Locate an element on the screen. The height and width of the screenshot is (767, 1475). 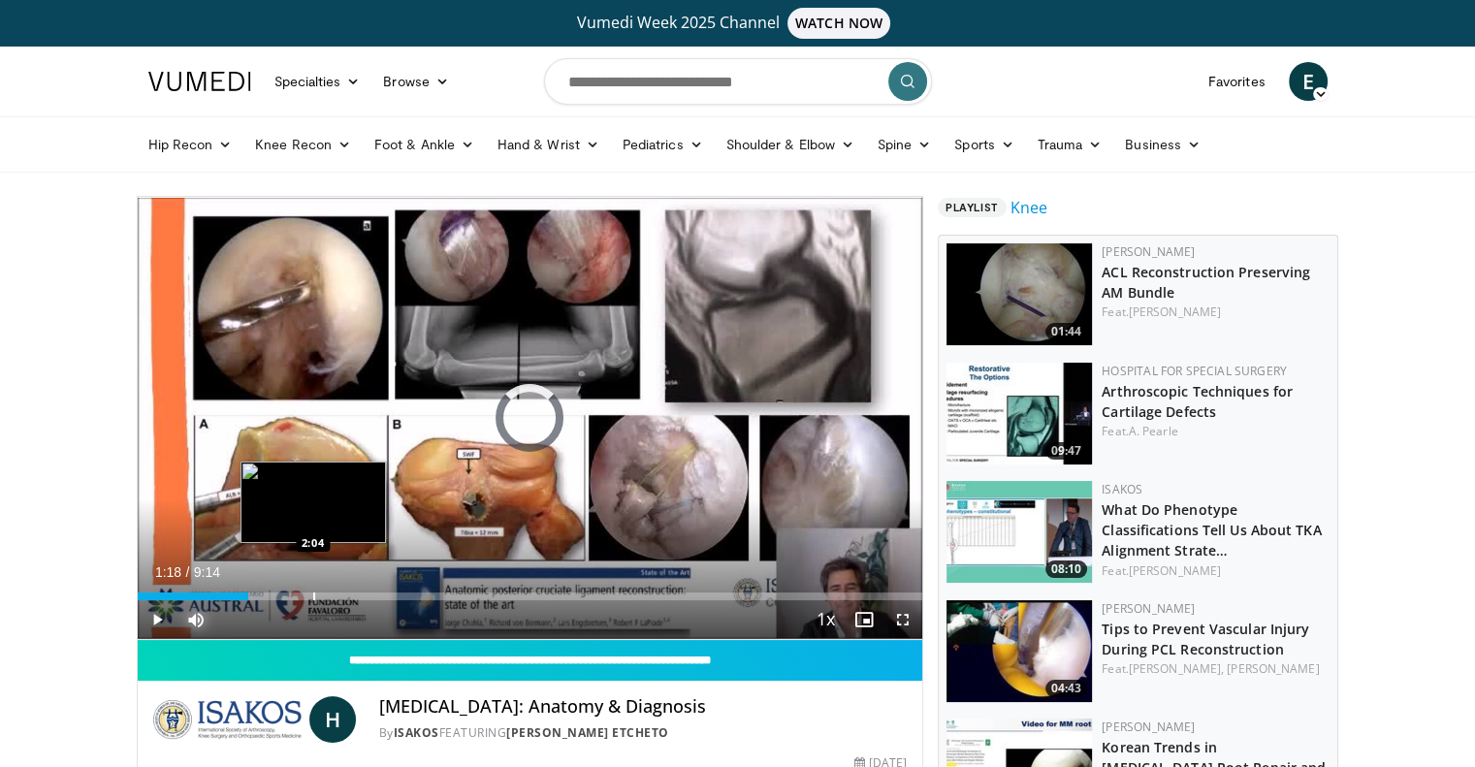
button: Play is located at coordinates (157, 620).